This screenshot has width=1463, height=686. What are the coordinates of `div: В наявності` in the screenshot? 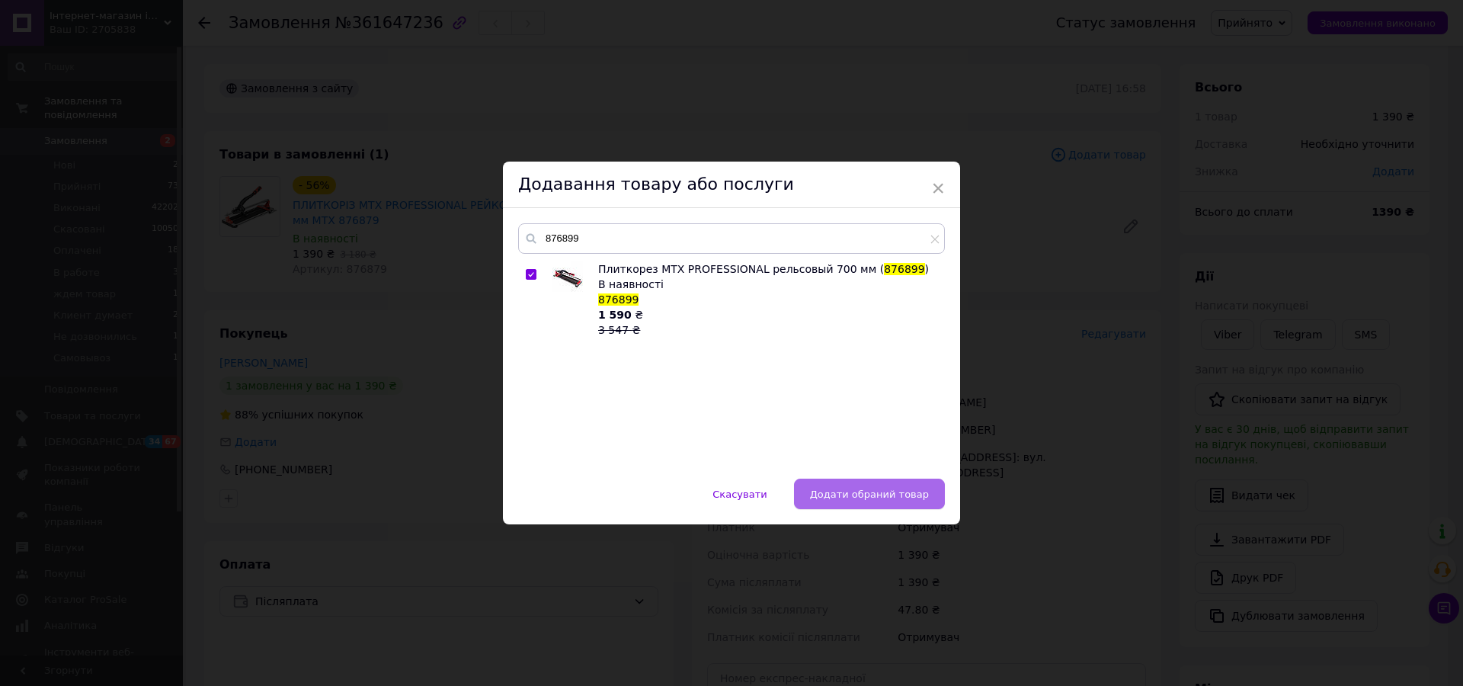 It's located at (767, 284).